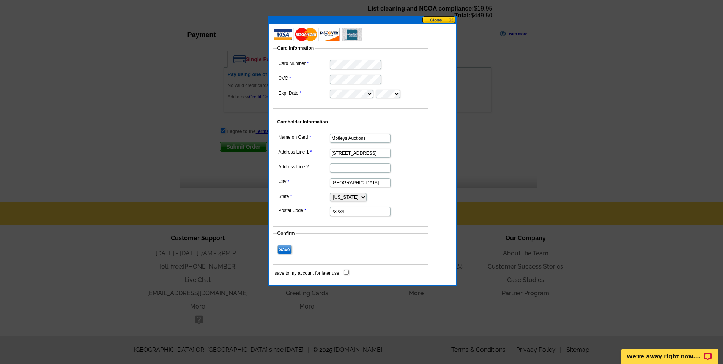  I want to click on label: Address Line 1, so click(304, 152).